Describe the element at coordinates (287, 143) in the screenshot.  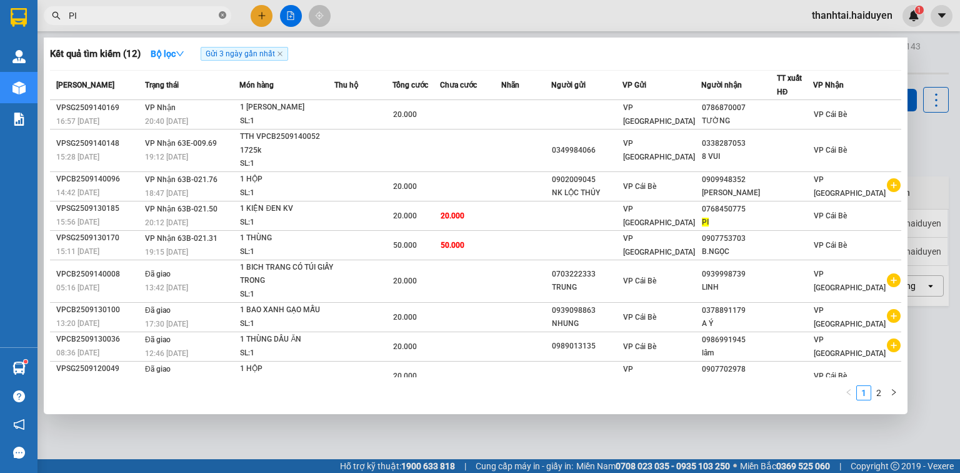
I see `div: TTH VPCB2509140052 1725k` at that location.